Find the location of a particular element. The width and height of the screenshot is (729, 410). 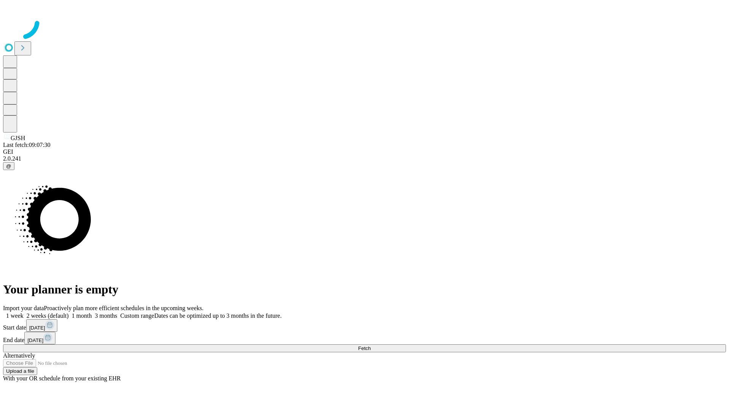

div: GEI is located at coordinates (365, 152).